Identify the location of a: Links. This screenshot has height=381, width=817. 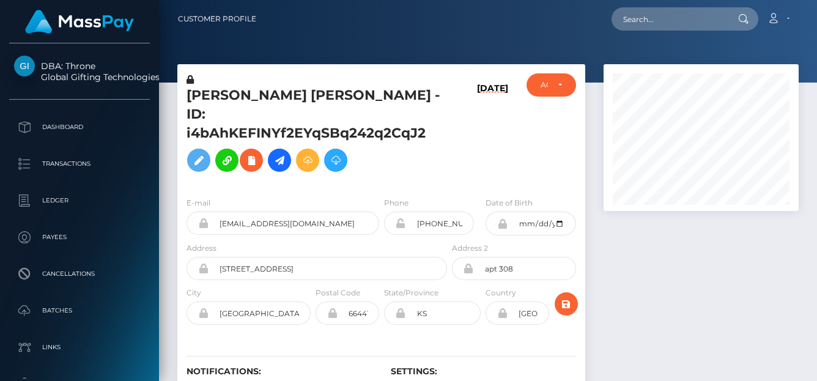
(79, 347).